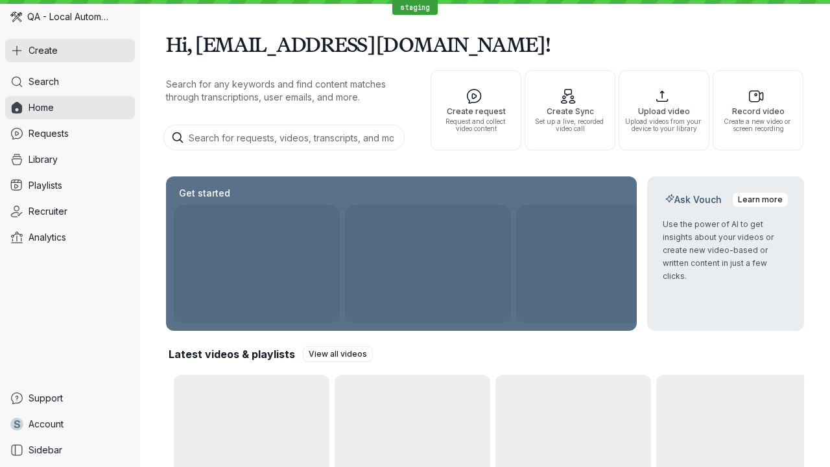  I want to click on h2: Latest videos & playlists, so click(231, 354).